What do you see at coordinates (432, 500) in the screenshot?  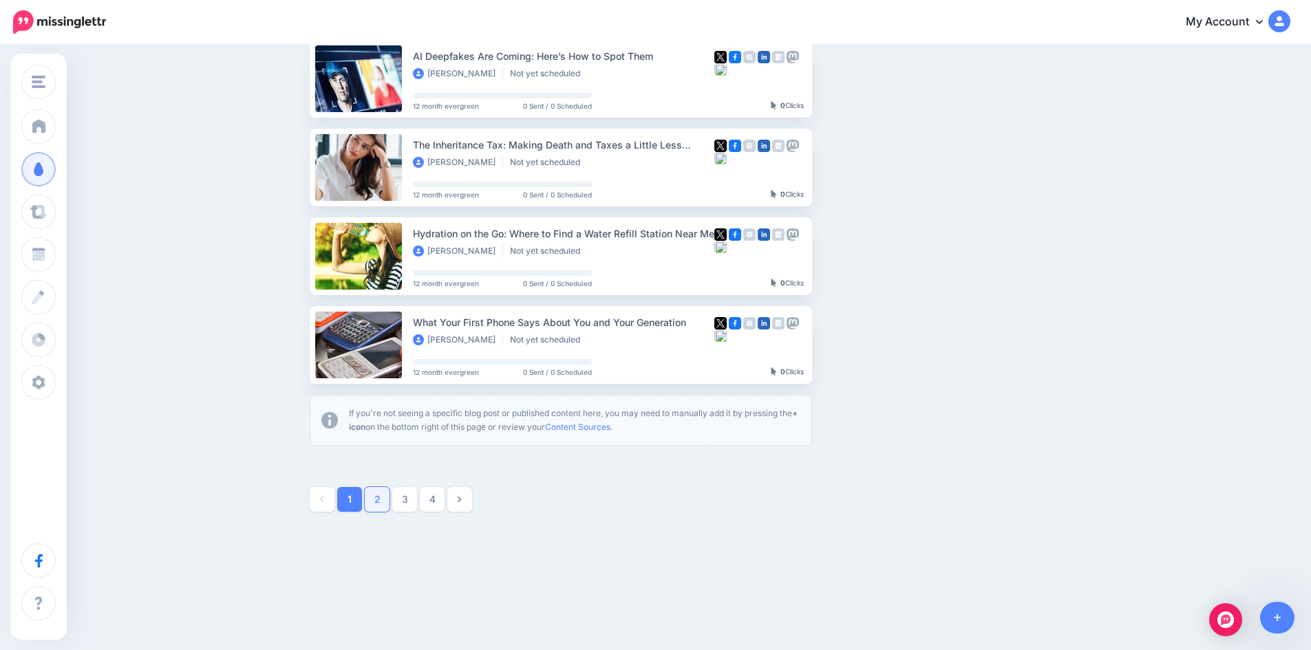 I see `a: 4` at bounding box center [432, 500].